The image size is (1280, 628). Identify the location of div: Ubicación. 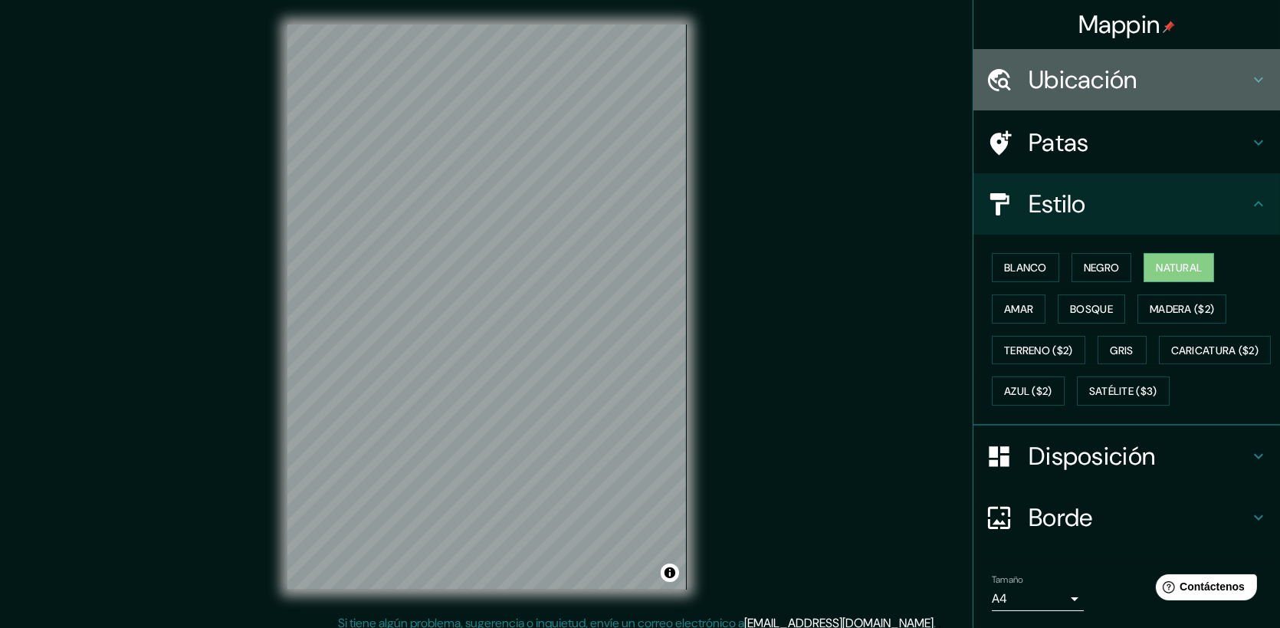
(1126, 80).